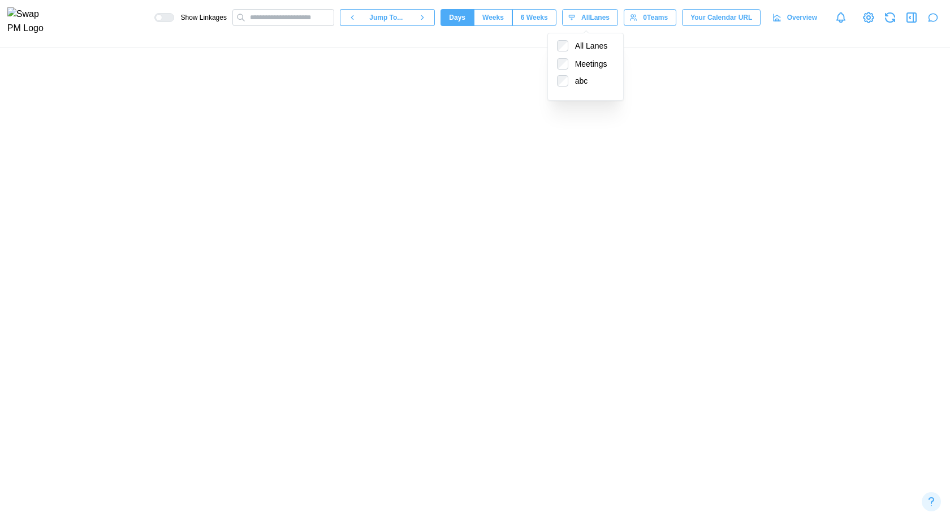 The image size is (950, 517). What do you see at coordinates (30, 21) in the screenshot?
I see `img: Swap PM Logo` at bounding box center [30, 21].